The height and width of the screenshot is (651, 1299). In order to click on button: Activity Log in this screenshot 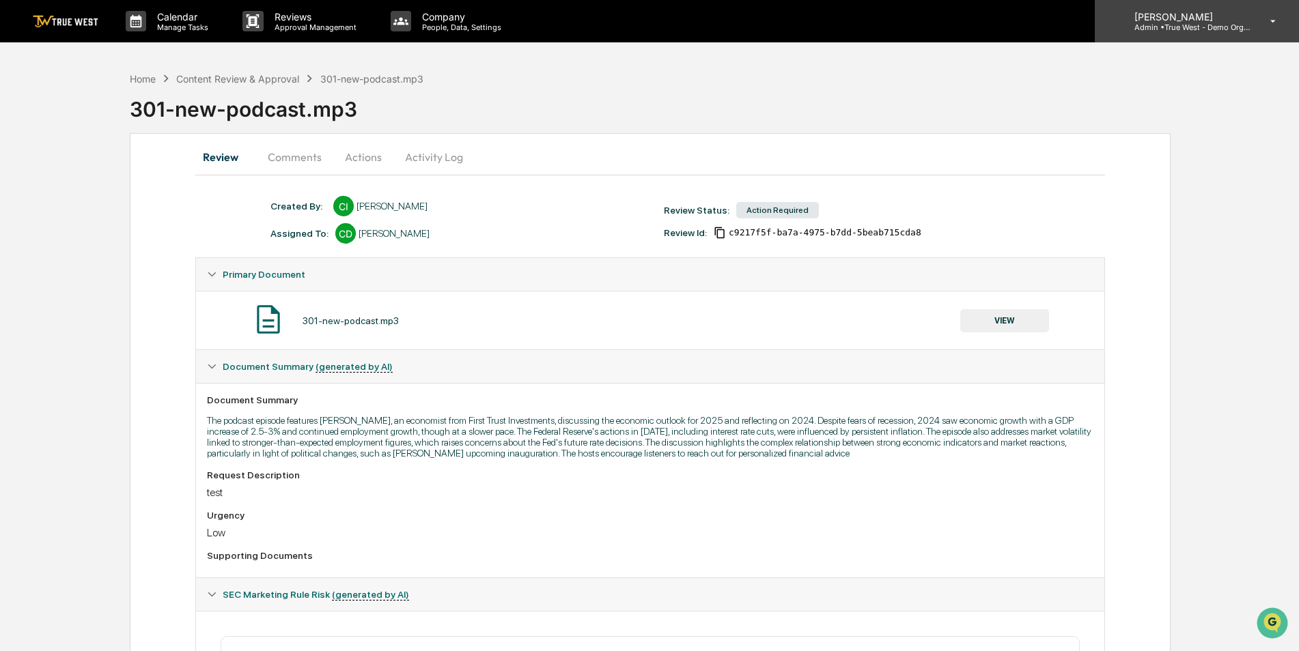, I will do `click(434, 157)`.